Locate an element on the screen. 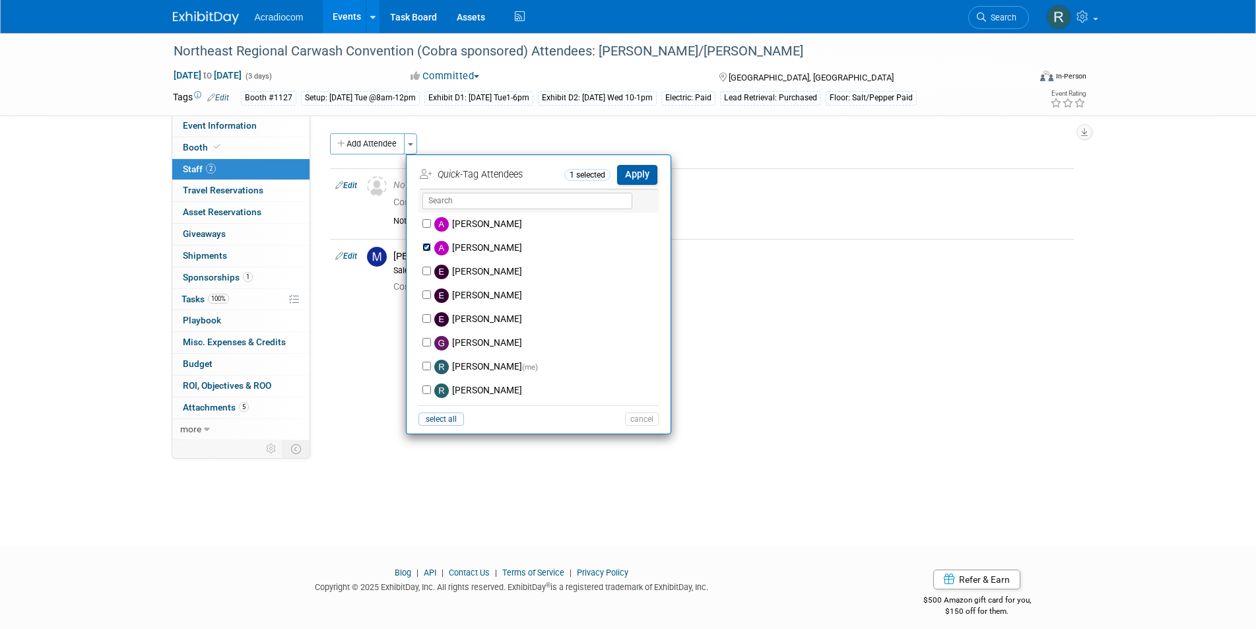 The width and height of the screenshot is (1256, 629). a: API is located at coordinates (430, 572).